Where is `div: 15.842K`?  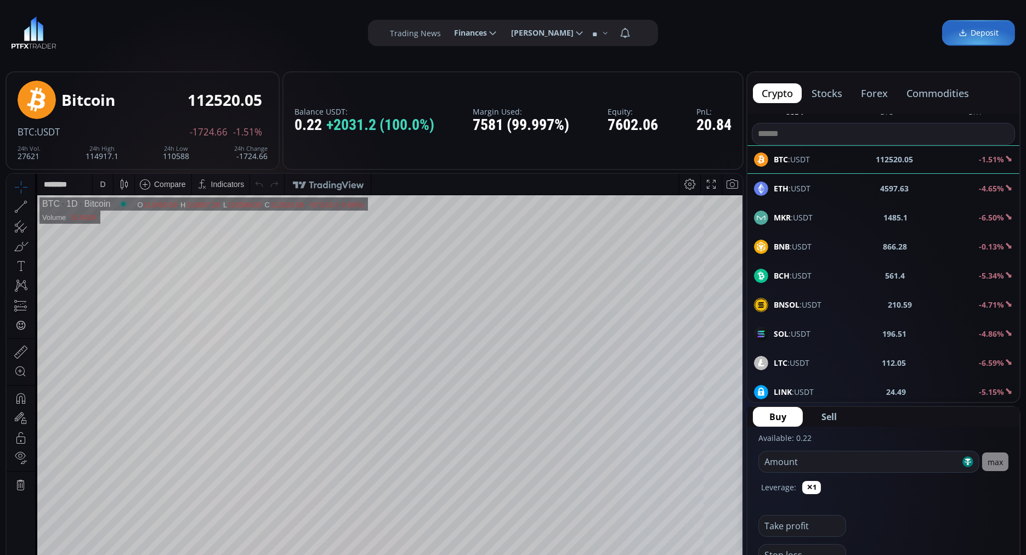 div: 15.842K is located at coordinates (77, 43).